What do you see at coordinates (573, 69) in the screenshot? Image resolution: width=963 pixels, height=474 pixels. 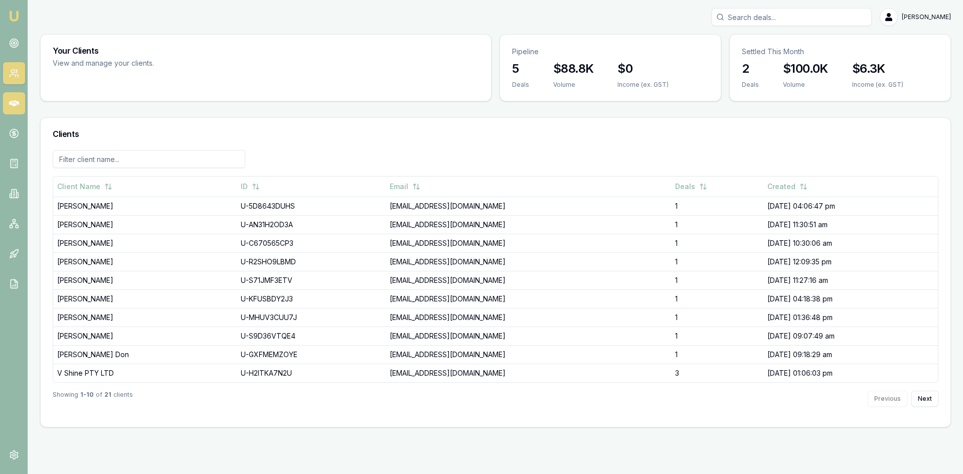 I see `h3: $88.8K` at bounding box center [573, 69].